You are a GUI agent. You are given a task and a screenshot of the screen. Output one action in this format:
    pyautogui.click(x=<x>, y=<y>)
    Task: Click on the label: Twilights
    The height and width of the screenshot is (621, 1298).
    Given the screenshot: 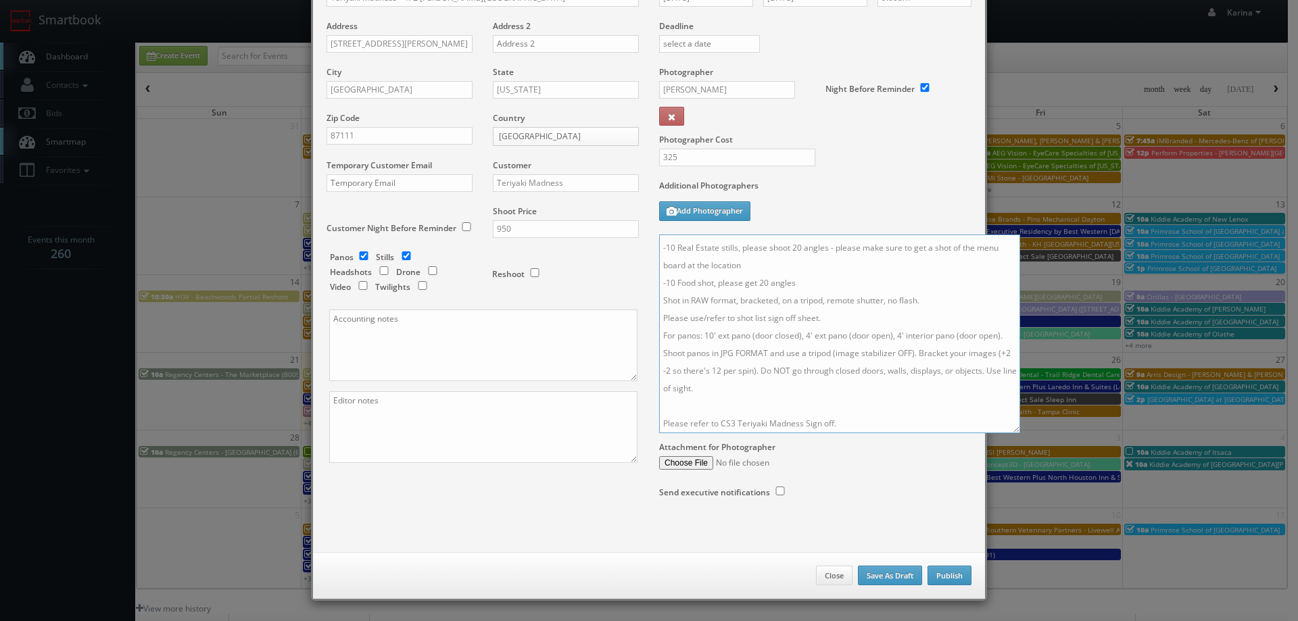 What is the action you would take?
    pyautogui.click(x=393, y=287)
    